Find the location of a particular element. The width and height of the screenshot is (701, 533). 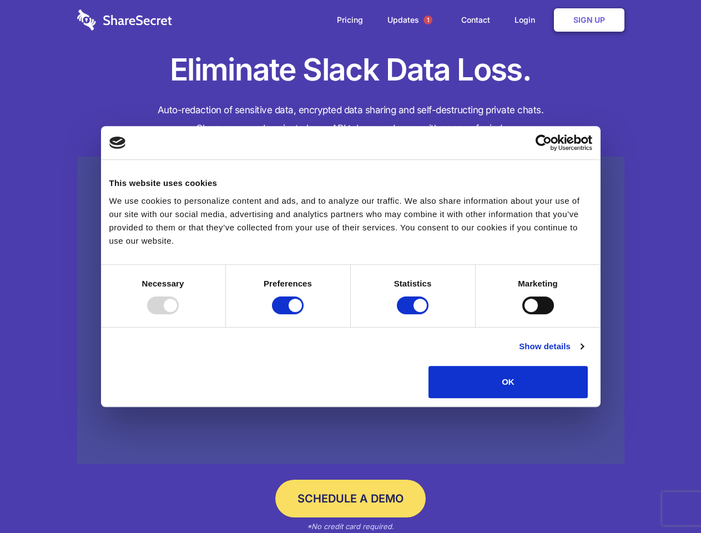

a: Pricing is located at coordinates (350, 20).